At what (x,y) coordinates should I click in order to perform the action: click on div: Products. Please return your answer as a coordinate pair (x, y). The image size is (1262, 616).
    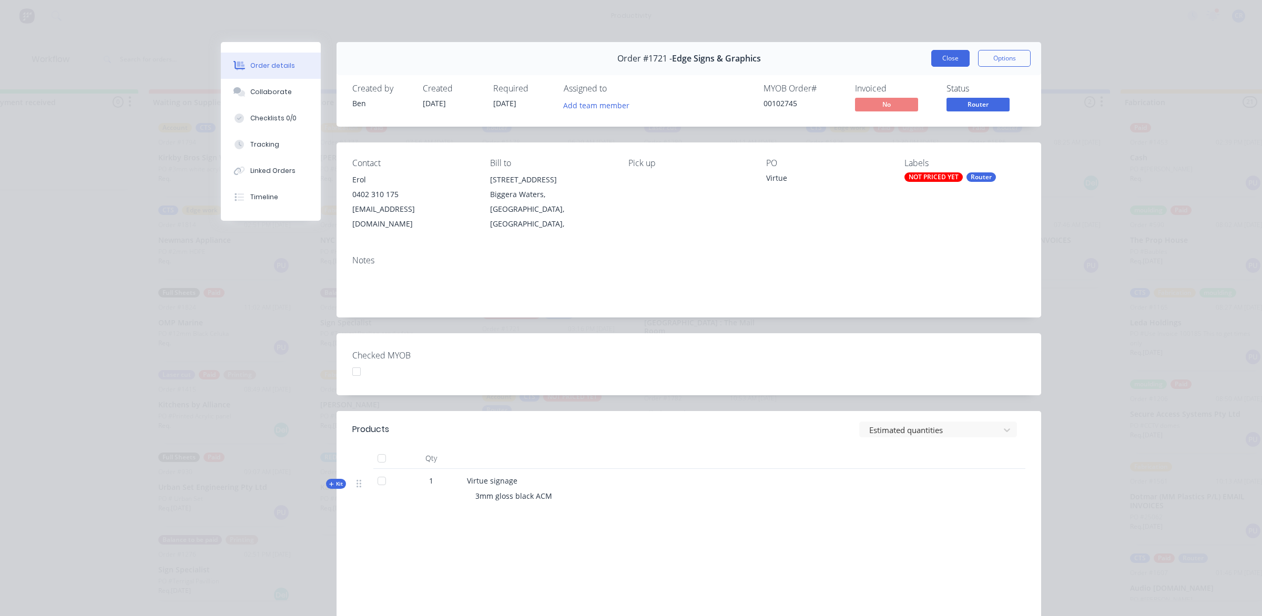
    Looking at the image, I should click on (371, 430).